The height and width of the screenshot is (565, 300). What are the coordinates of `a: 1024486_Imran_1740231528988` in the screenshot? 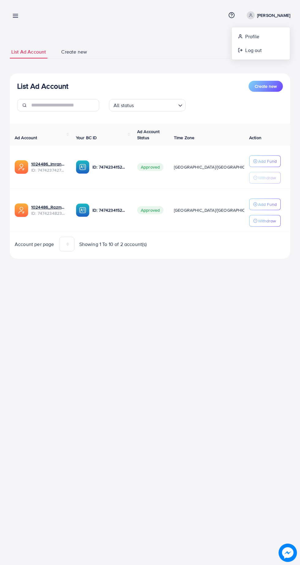 It's located at (49, 164).